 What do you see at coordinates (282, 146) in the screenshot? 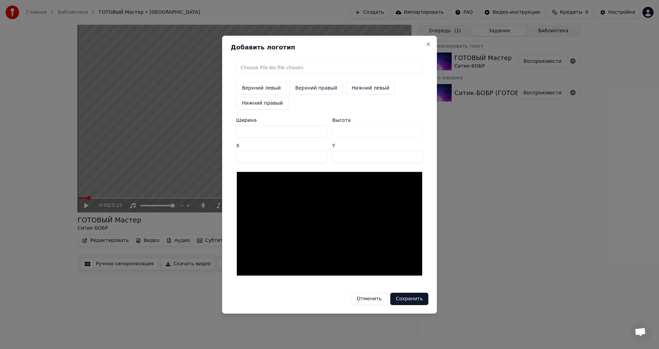
I see `label: X` at bounding box center [282, 146].